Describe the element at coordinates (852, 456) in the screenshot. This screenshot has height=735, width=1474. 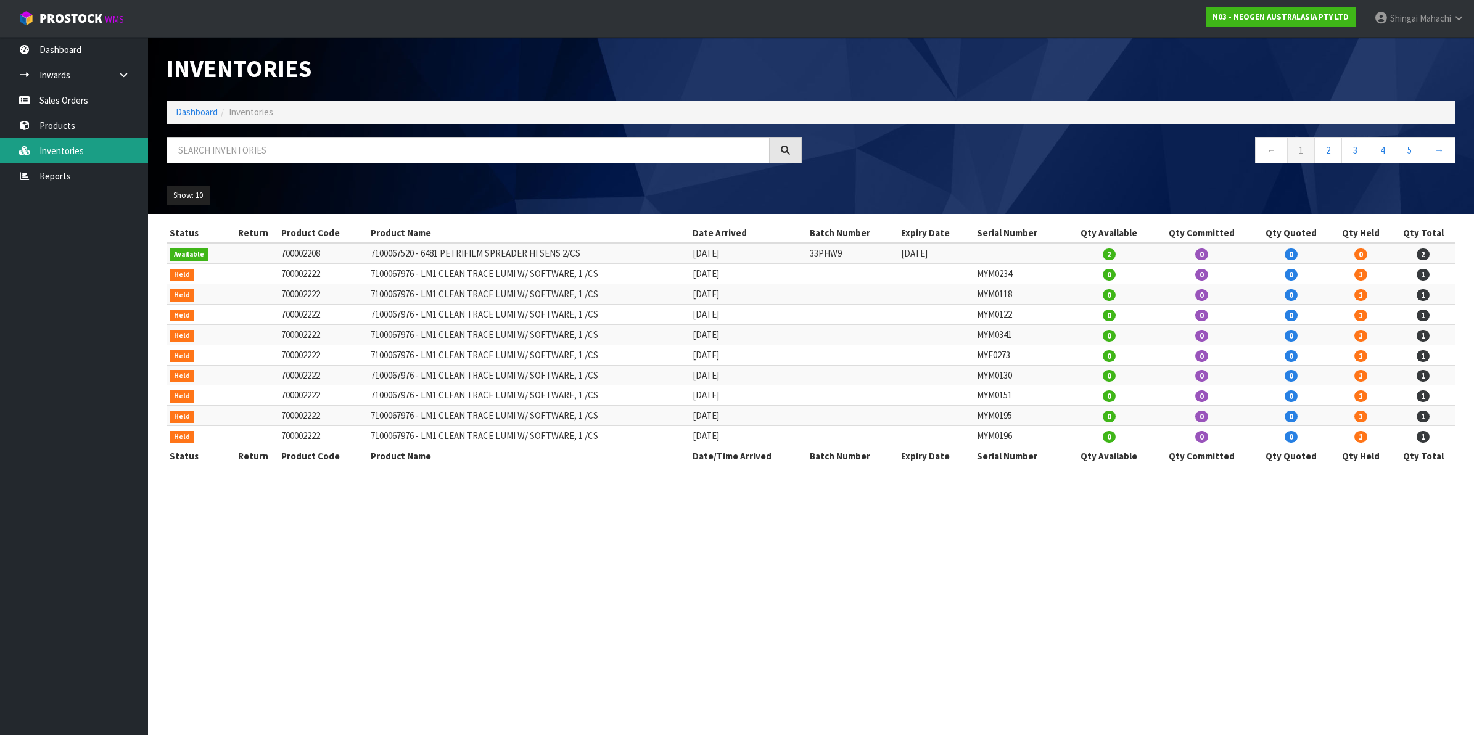
I see `th: Batch Number` at that location.